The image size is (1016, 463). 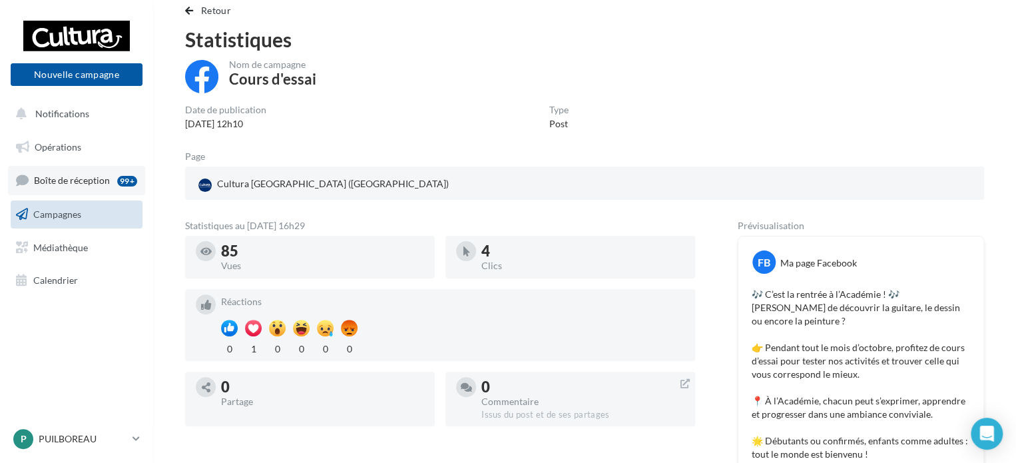 I want to click on button: Nouvelle campagne, so click(x=77, y=75).